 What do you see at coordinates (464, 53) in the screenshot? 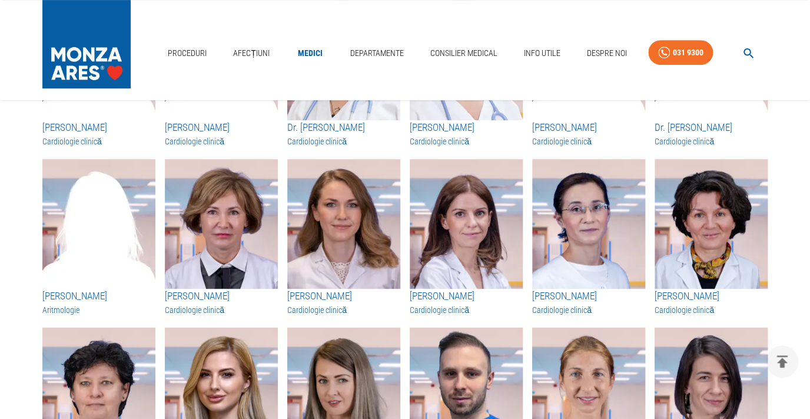
I see `a: Consilier Medical` at bounding box center [464, 53].